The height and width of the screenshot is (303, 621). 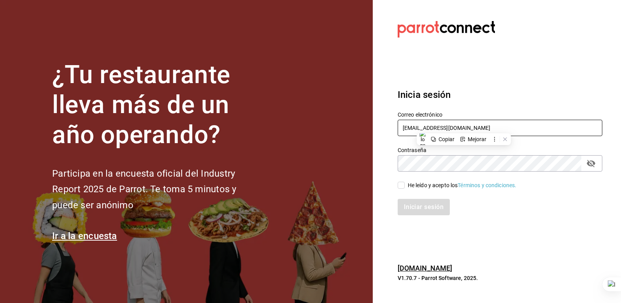 What do you see at coordinates (500, 150) in the screenshot?
I see `label: Contraseña` at bounding box center [500, 150].